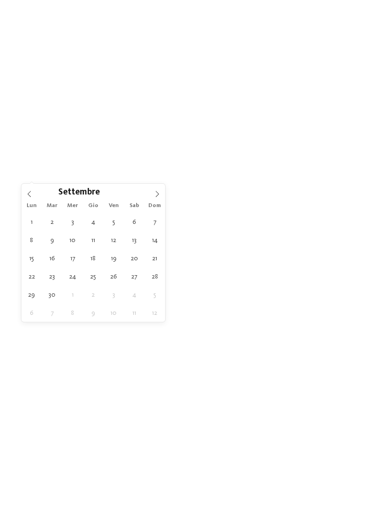 This screenshot has height=507, width=389. I want to click on span: Arrivo, so click(45, 176).